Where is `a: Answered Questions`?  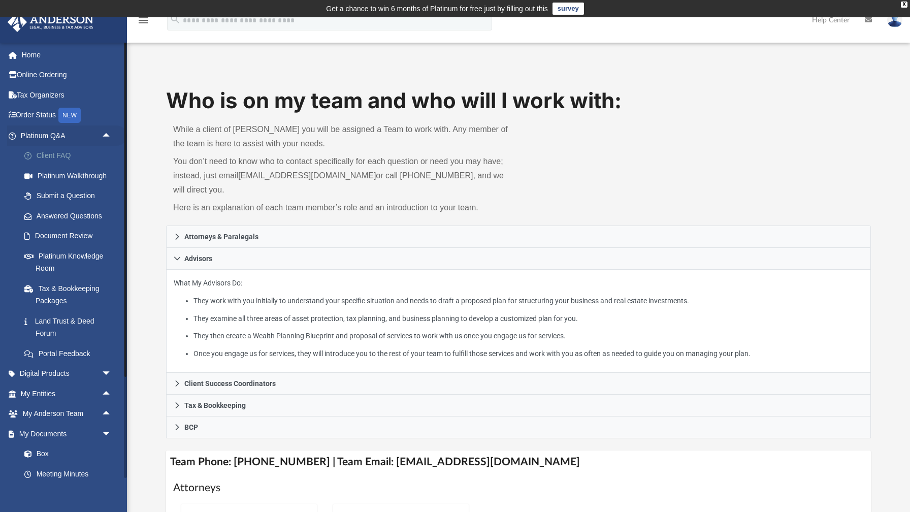 a: Answered Questions is located at coordinates (71, 216).